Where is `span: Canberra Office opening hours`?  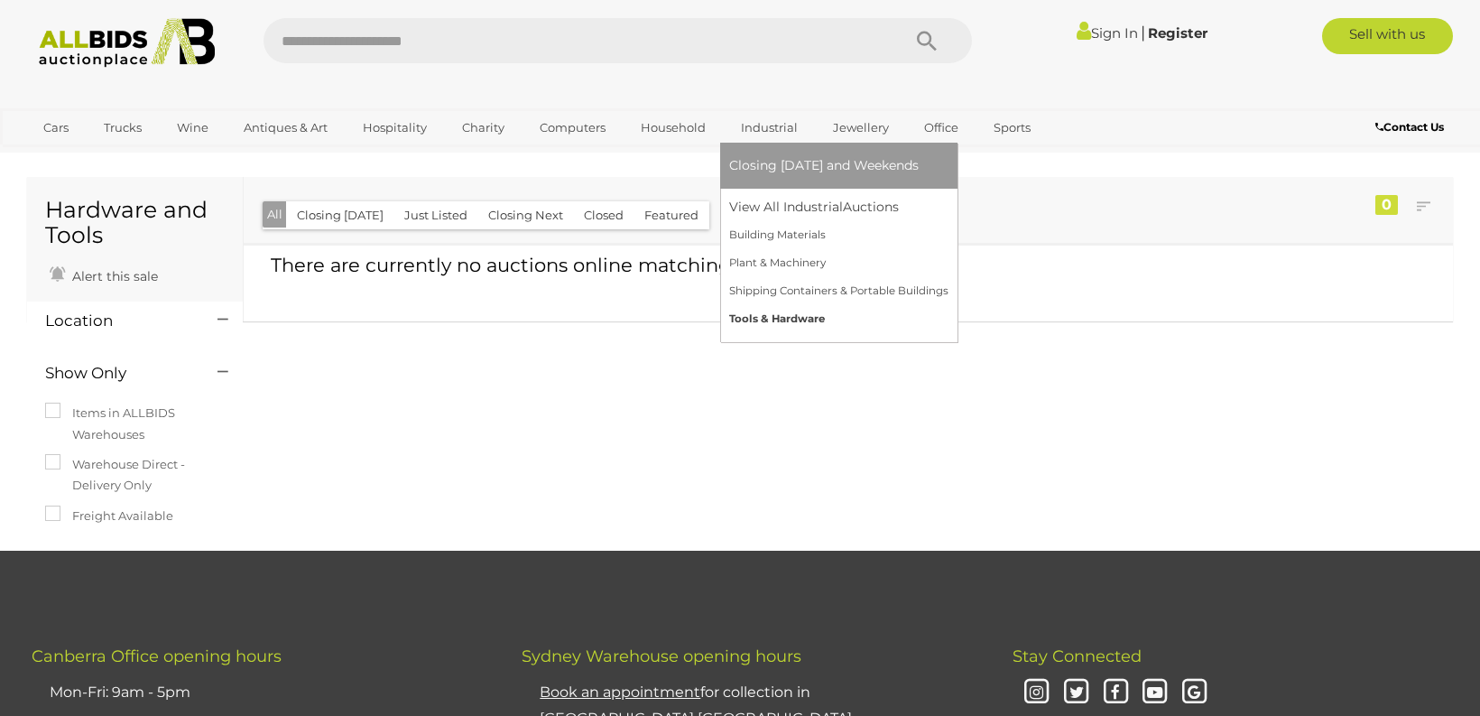
span: Canberra Office opening hours is located at coordinates (156, 656).